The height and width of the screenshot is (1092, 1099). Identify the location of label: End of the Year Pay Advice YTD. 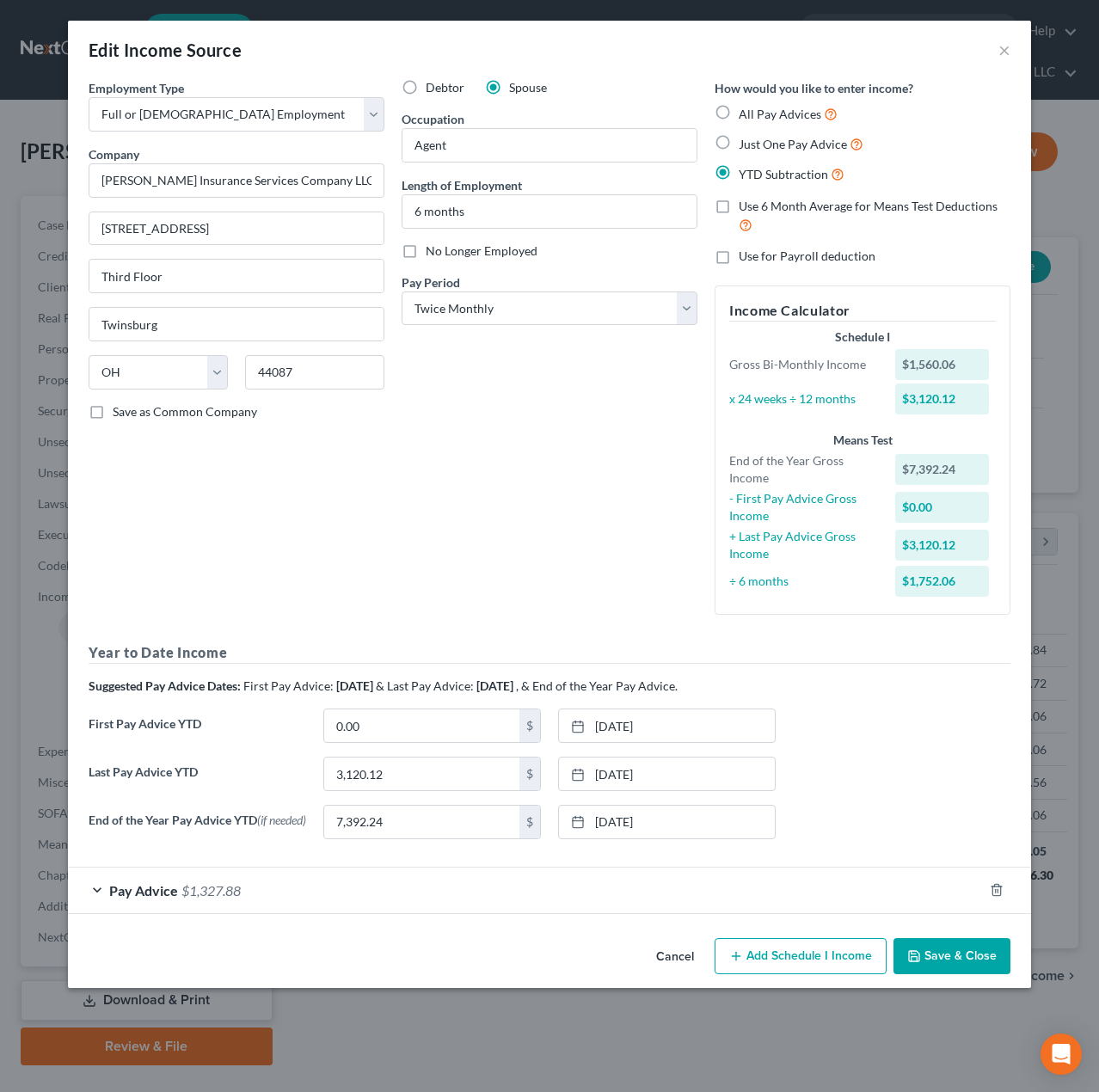
(196, 829).